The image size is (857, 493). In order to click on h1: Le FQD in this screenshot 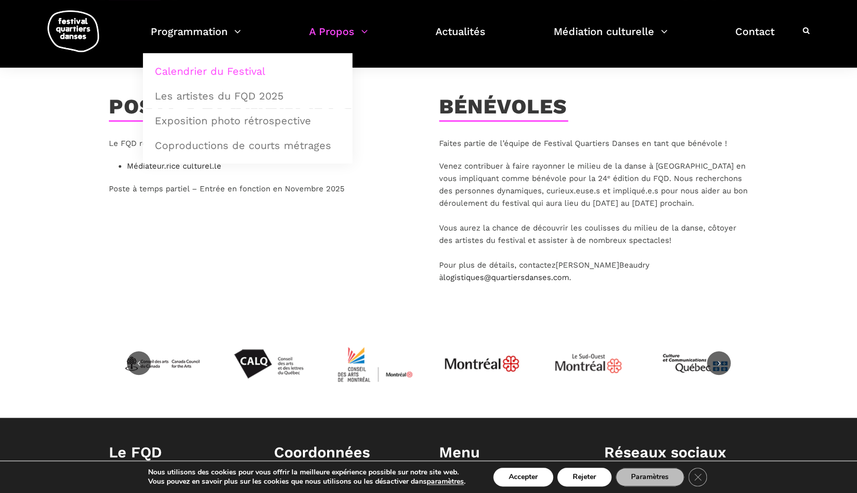, I will do `click(181, 453)`.